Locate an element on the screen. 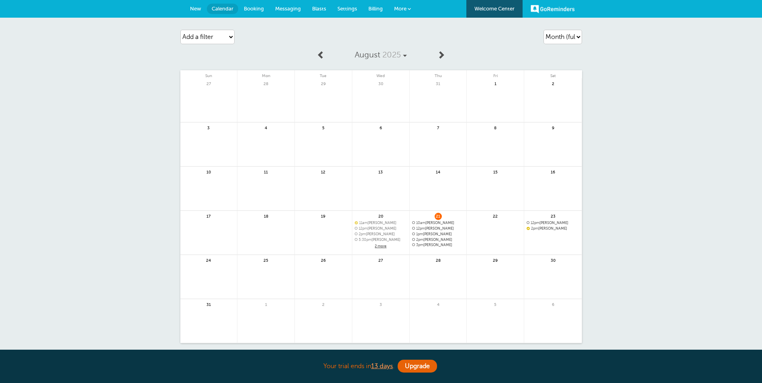 Image resolution: width=762 pixels, height=383 pixels. span: 25 is located at coordinates (266, 260).